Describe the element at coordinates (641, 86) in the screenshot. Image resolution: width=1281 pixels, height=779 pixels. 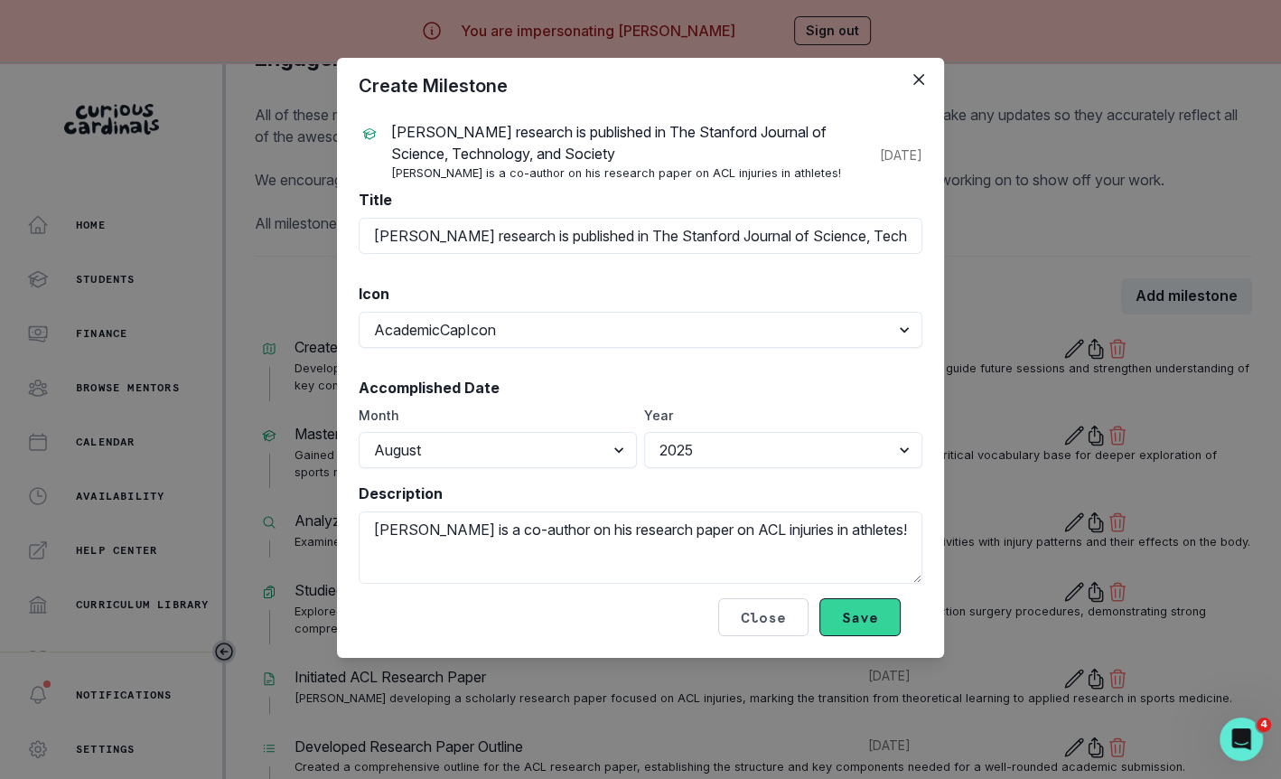
I see `header: Create Milestone` at that location.